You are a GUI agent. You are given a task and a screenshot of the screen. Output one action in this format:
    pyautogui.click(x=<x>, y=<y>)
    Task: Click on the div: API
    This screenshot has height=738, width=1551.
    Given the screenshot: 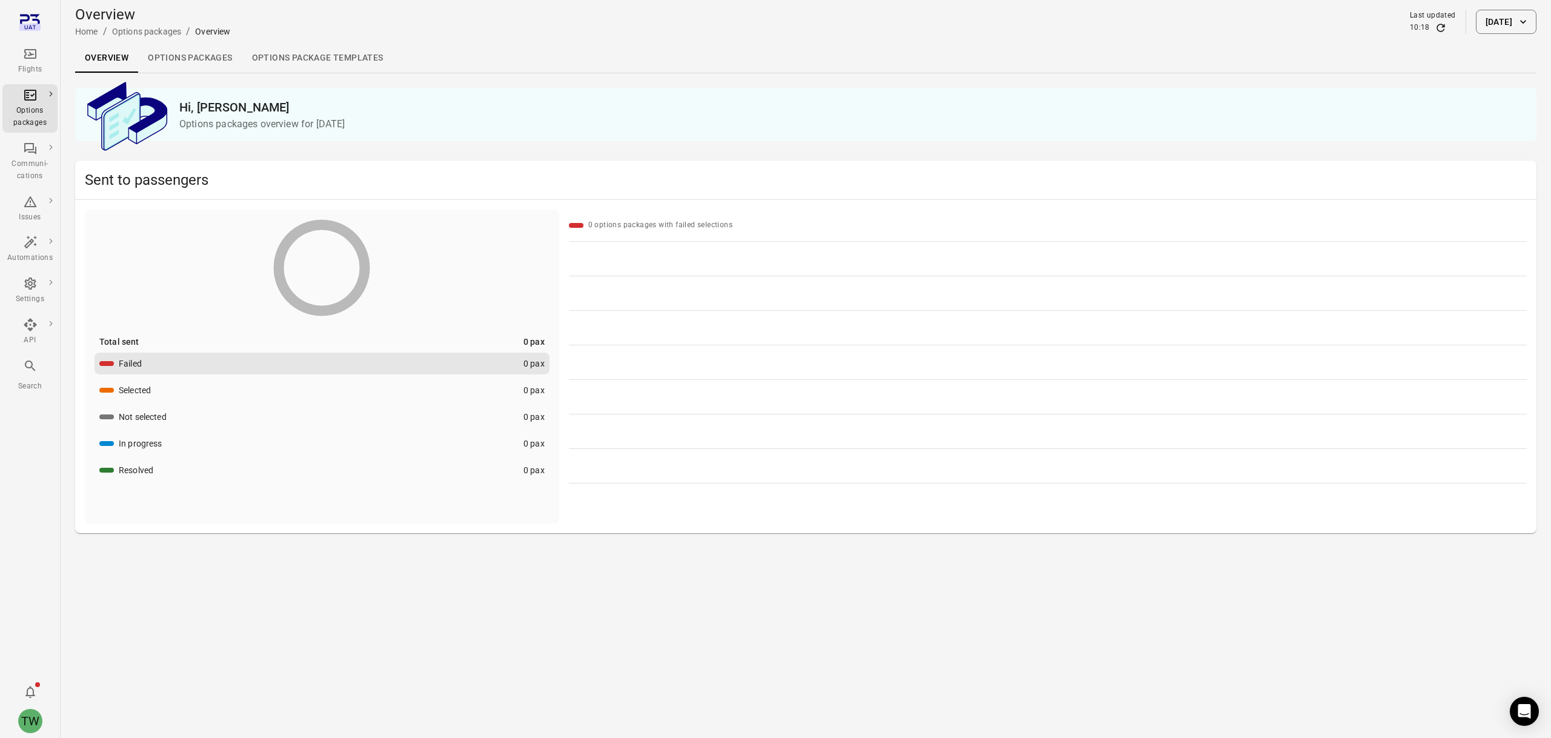 What is the action you would take?
    pyautogui.click(x=30, y=340)
    